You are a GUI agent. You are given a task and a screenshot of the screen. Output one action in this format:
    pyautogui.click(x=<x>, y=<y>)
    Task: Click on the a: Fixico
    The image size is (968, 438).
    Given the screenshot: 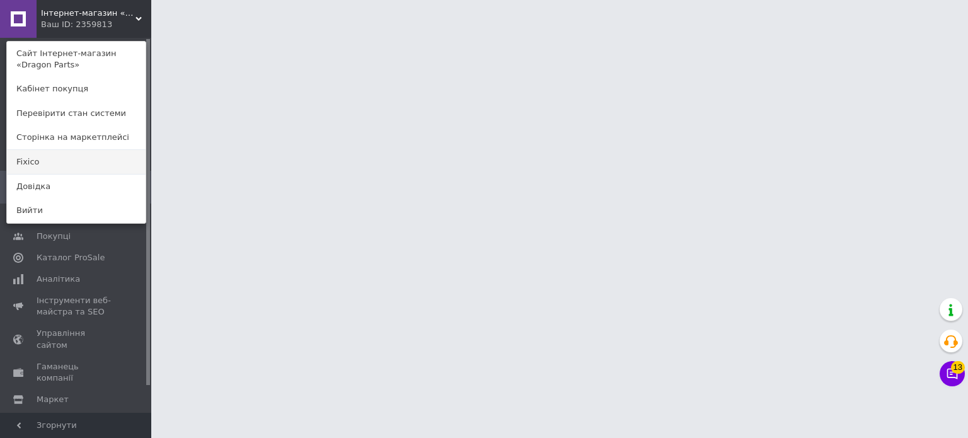 What is the action you would take?
    pyautogui.click(x=76, y=162)
    